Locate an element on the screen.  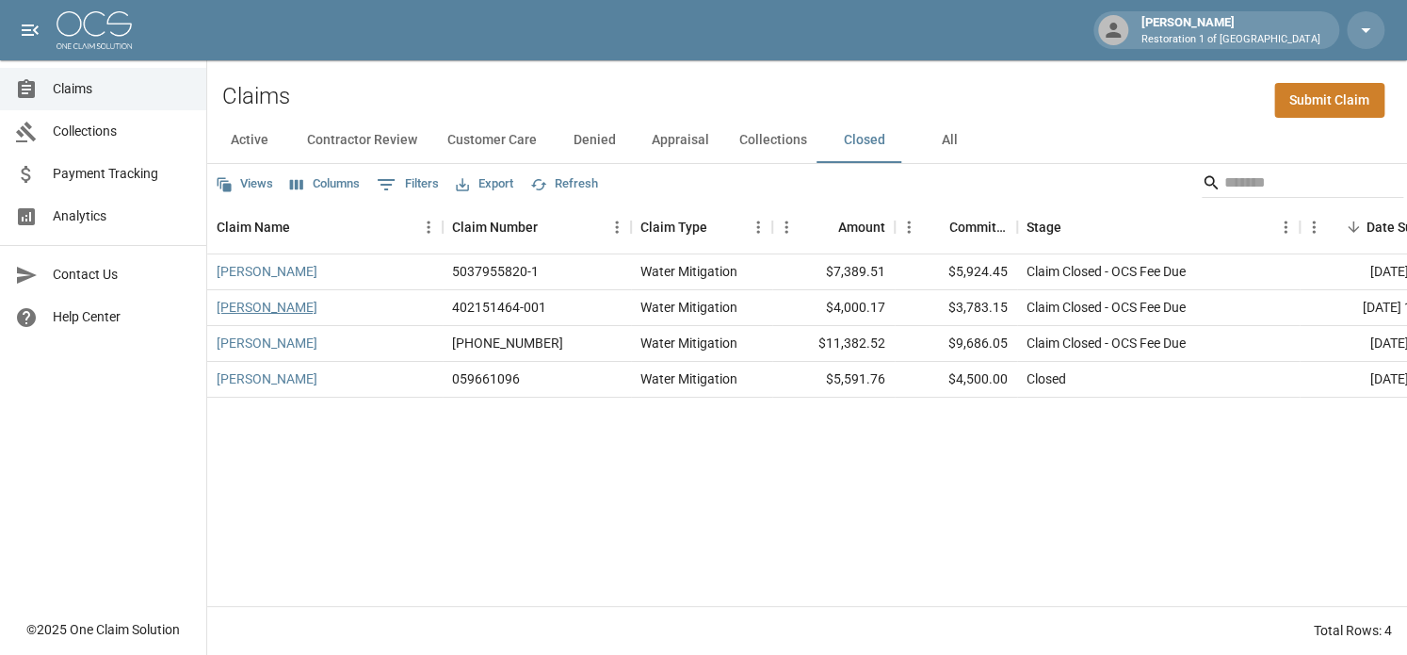
div: $5,924.45 is located at coordinates (956, 272).